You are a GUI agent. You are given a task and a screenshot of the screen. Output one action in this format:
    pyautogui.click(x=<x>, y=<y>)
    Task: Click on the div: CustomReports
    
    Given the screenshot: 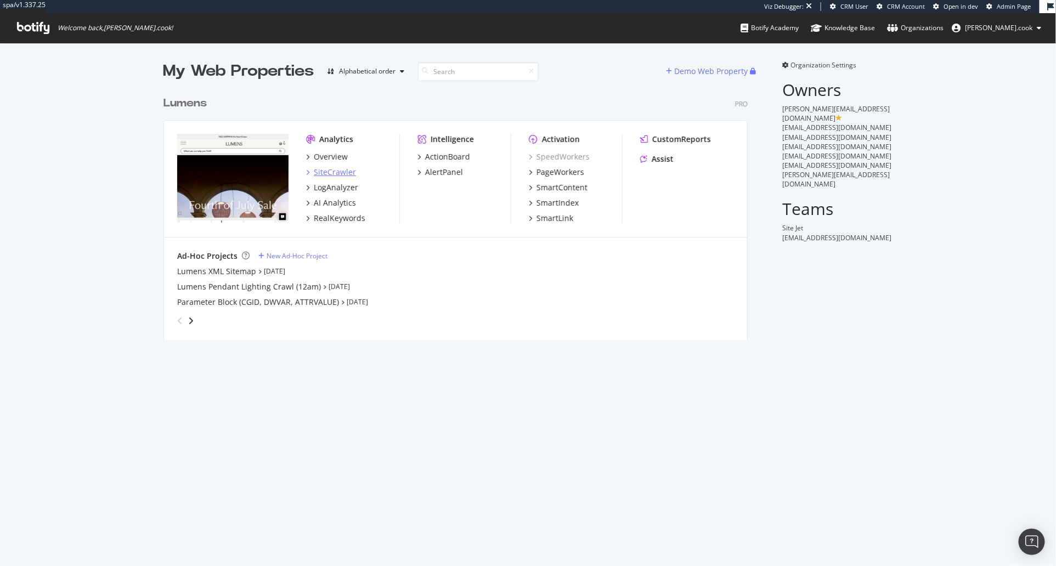 What is the action you would take?
    pyautogui.click(x=681, y=139)
    